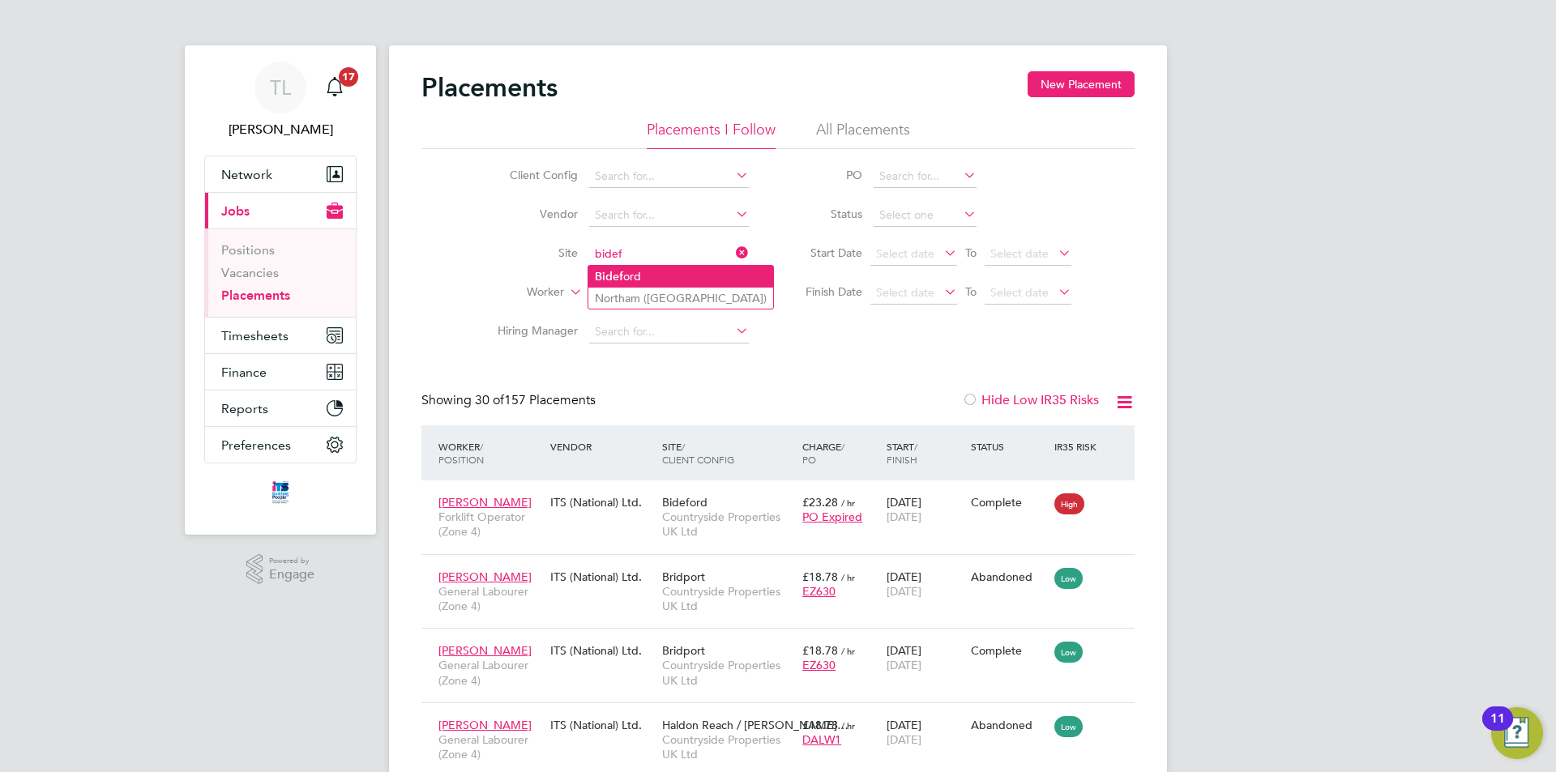 Image resolution: width=1556 pixels, height=772 pixels. I want to click on label: Finish Date, so click(826, 292).